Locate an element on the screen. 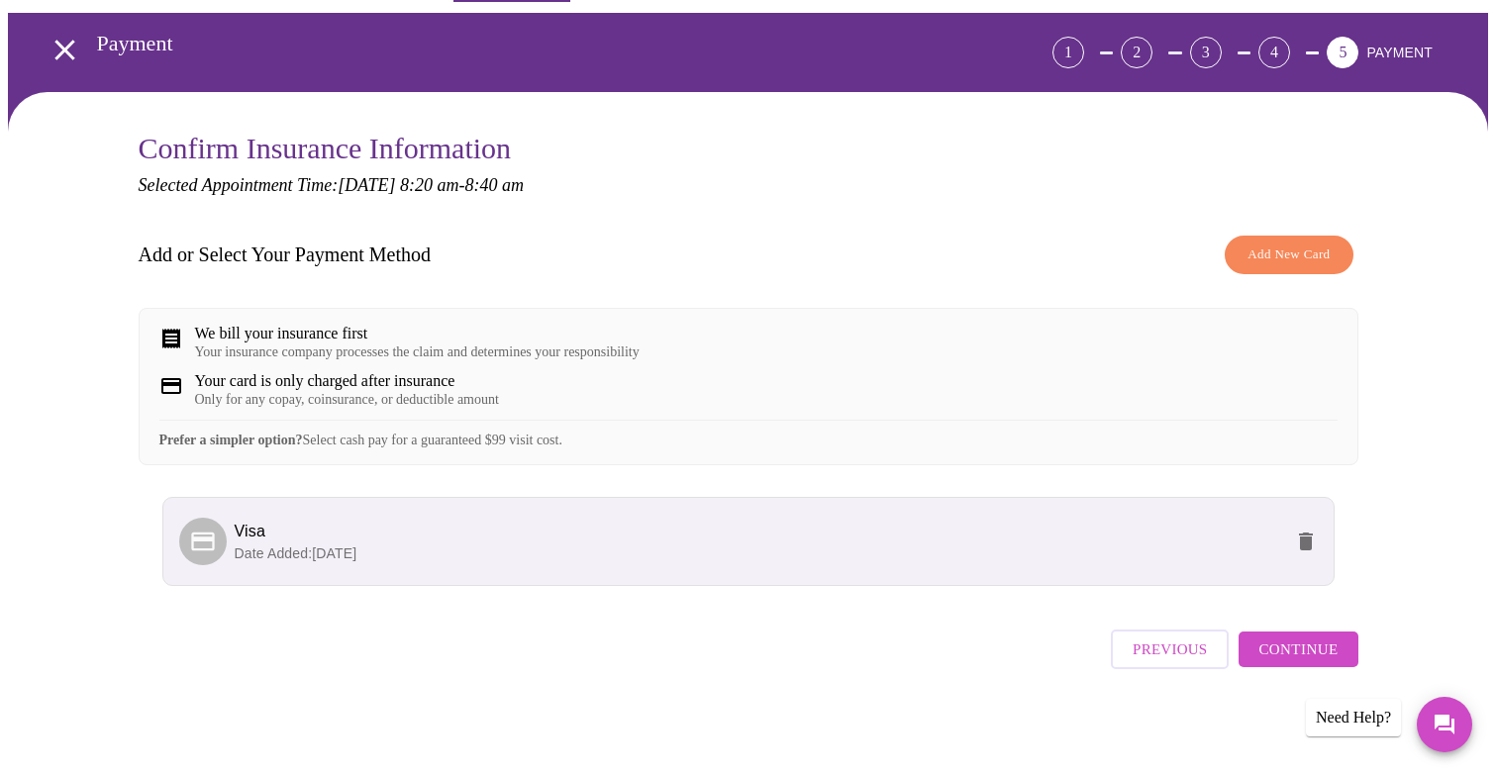  div: We bill your insurance first is located at coordinates (417, 334).